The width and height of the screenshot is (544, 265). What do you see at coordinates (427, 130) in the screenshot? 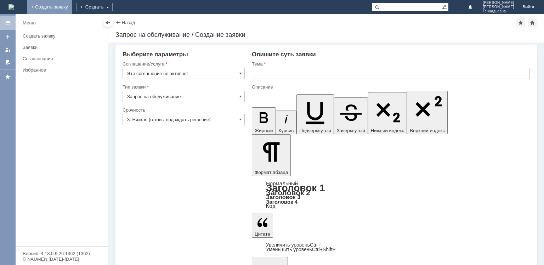
I see `span: Верхний индекс` at bounding box center [427, 130].